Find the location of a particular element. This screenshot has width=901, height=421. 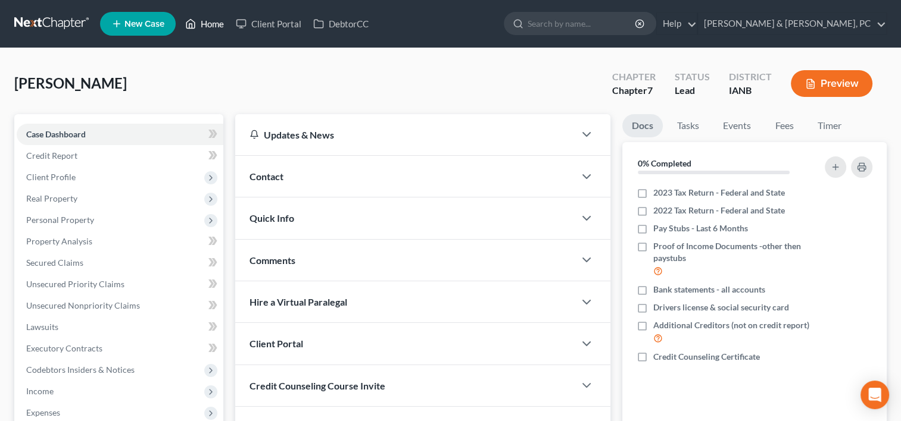

a: Docs is located at coordinates (642, 126).